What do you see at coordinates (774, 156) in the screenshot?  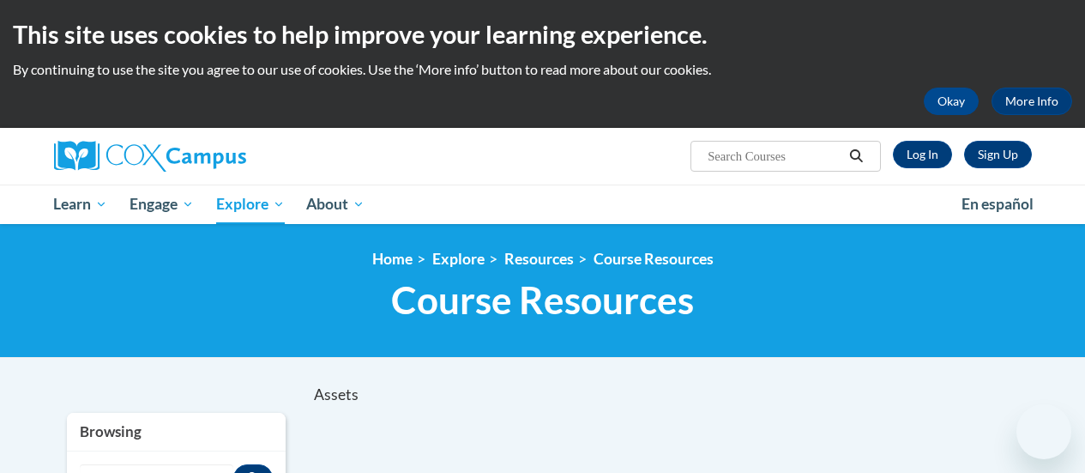 I see `input: Search Courses` at bounding box center [774, 156].